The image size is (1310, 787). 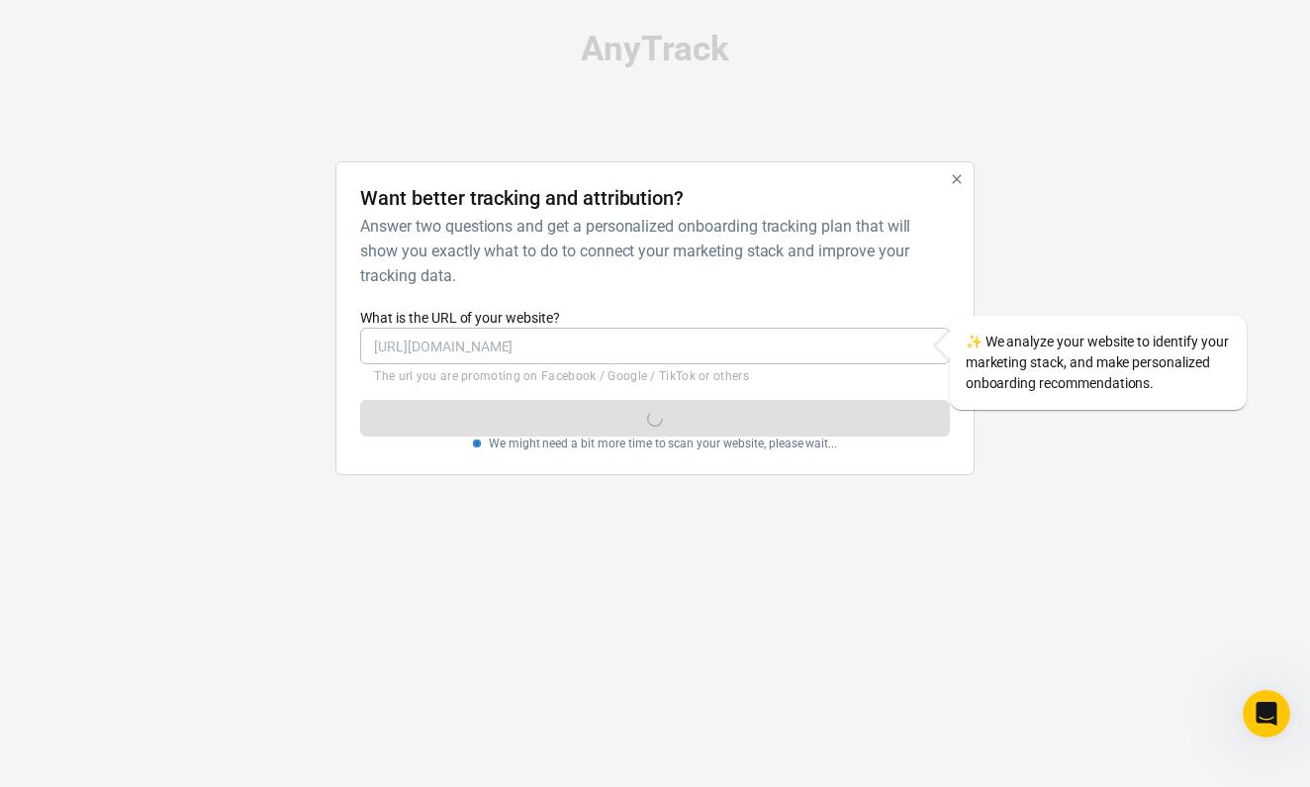 What do you see at coordinates (655, 48) in the screenshot?
I see `div: AnyTrack` at bounding box center [655, 48].